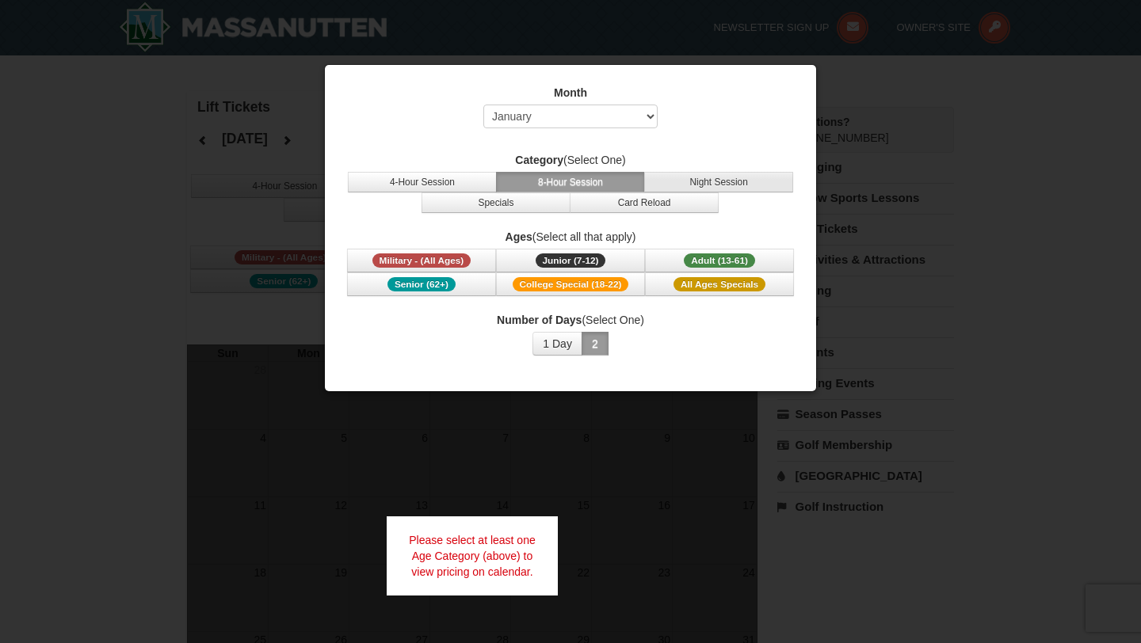 This screenshot has height=643, width=1141. Describe the element at coordinates (570, 261) in the screenshot. I see `button: Junior (7-12)` at that location.